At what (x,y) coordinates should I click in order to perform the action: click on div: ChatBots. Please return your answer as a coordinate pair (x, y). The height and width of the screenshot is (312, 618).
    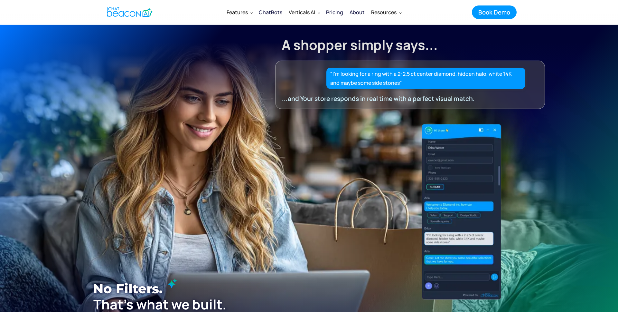
    Looking at the image, I should click on (270, 12).